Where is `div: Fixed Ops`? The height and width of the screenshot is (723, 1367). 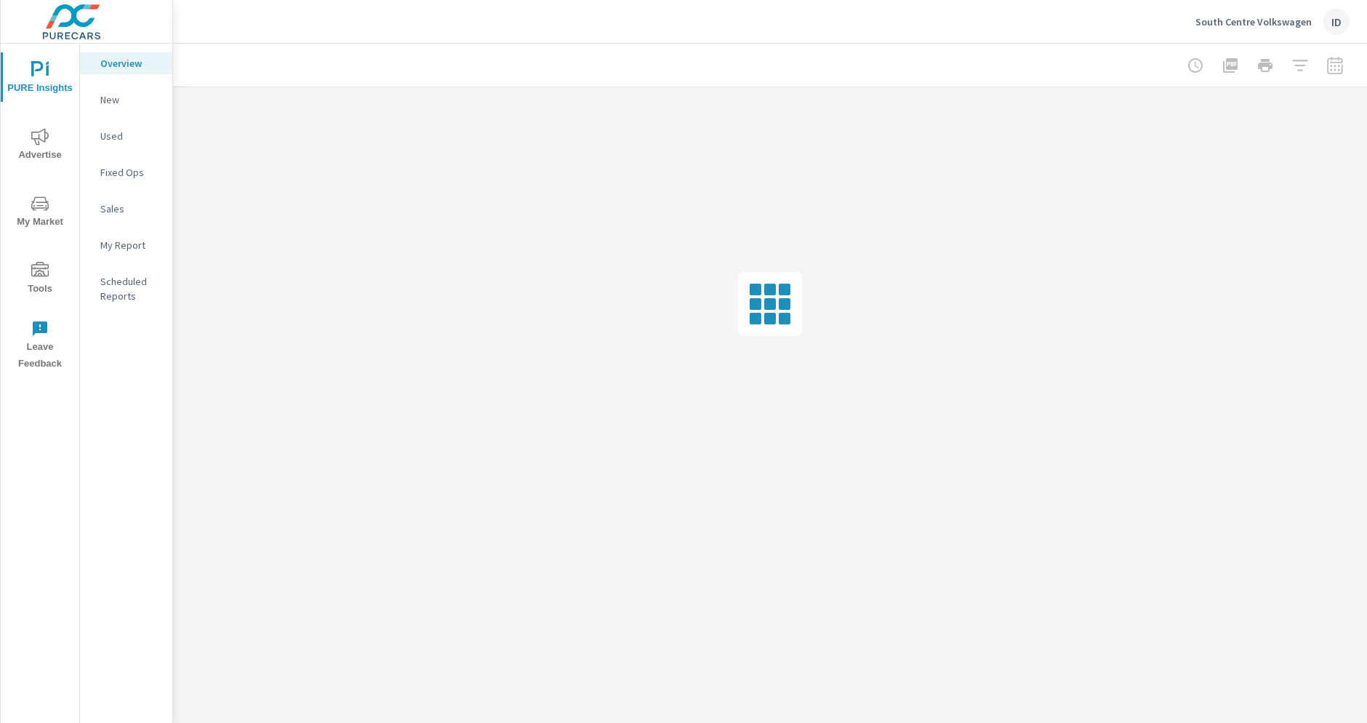 div: Fixed Ops is located at coordinates (126, 172).